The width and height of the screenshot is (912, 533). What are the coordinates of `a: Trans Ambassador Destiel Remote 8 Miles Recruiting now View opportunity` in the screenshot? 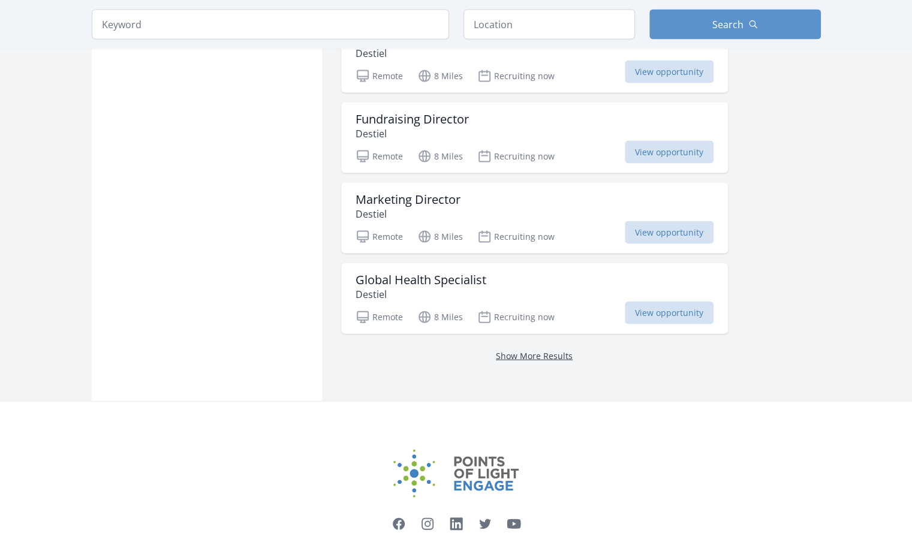 It's located at (534, 58).